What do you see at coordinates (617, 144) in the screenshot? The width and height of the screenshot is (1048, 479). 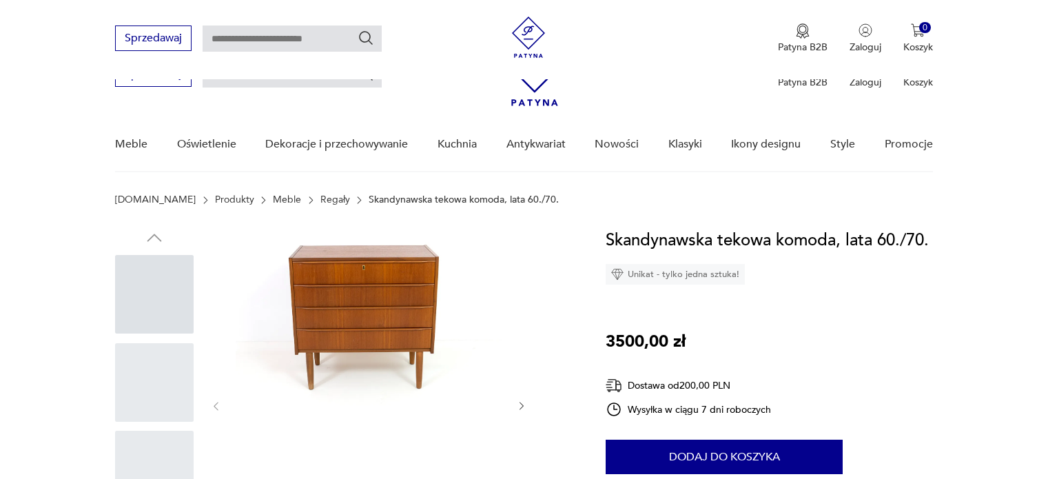 I see `a: Nowości` at bounding box center [617, 144].